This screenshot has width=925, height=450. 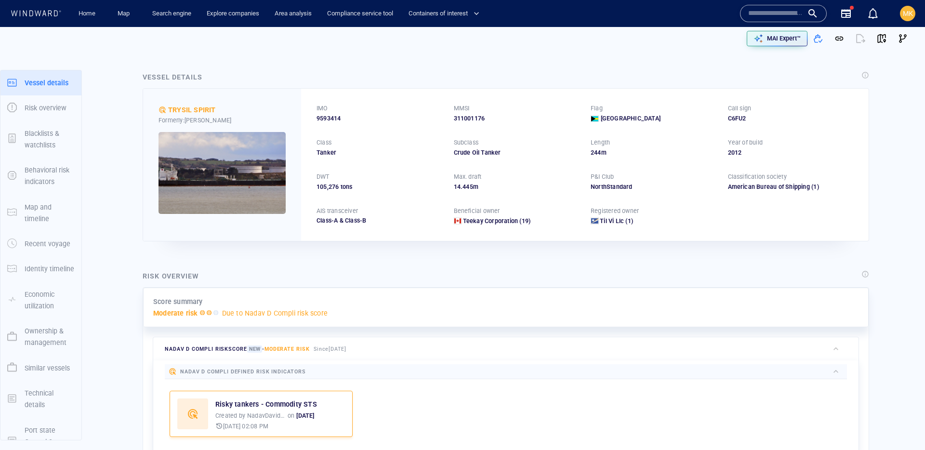 I want to click on p: Subclass, so click(x=466, y=143).